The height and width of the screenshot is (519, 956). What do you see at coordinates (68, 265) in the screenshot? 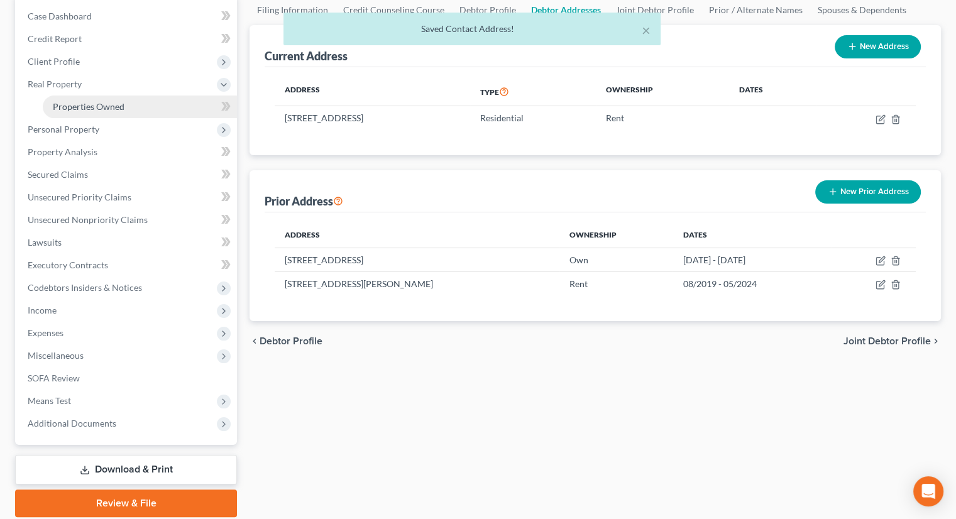
I see `span: Executory Contracts` at bounding box center [68, 265].